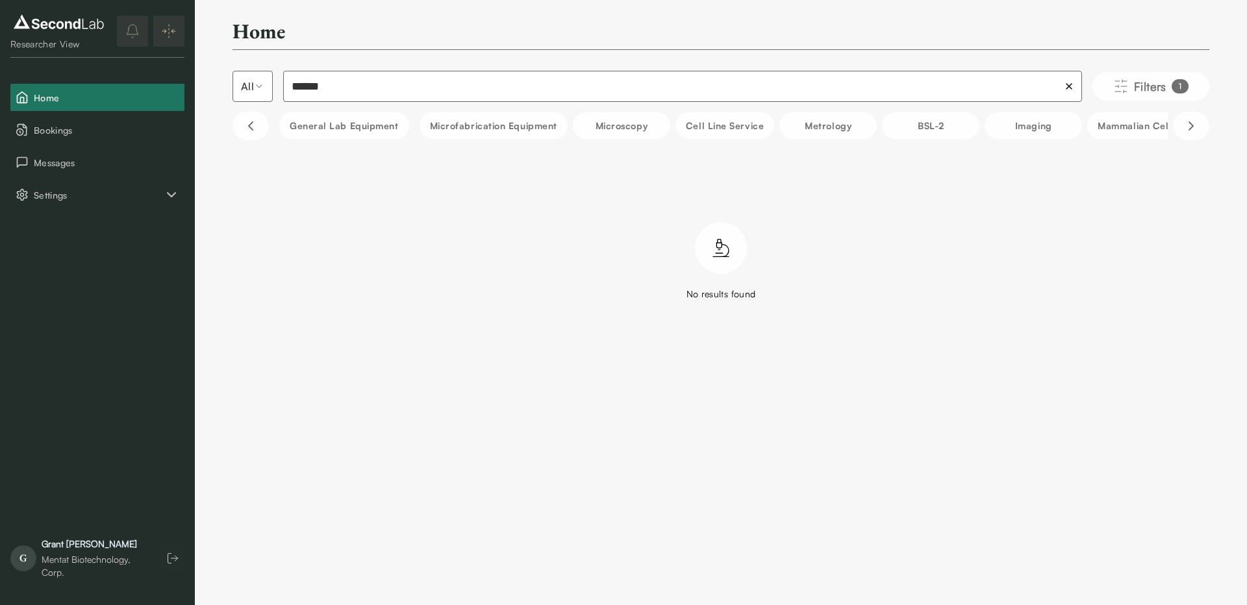 This screenshot has width=1247, height=605. What do you see at coordinates (97, 162) in the screenshot?
I see `li: Messages` at bounding box center [97, 162].